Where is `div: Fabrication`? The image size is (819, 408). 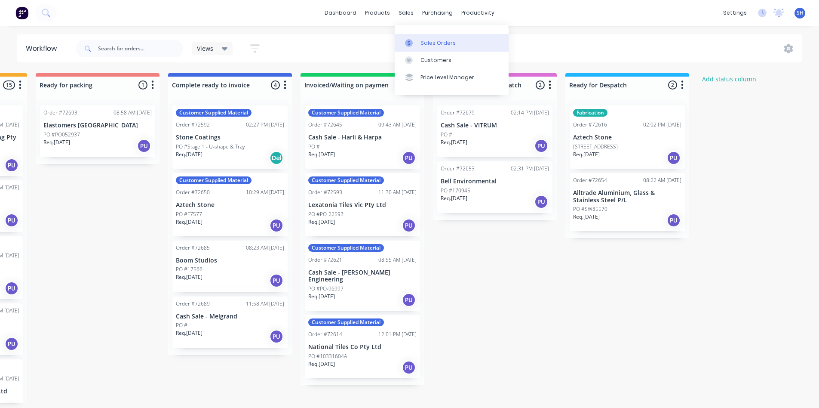 div: Fabrication is located at coordinates (591, 113).